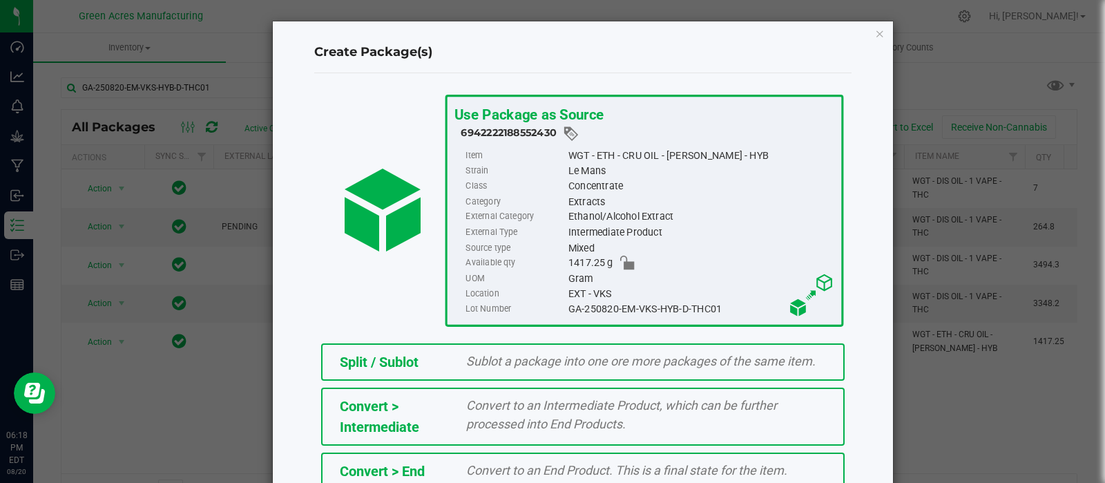  I want to click on span: Convert > Intermediate, so click(379, 417).